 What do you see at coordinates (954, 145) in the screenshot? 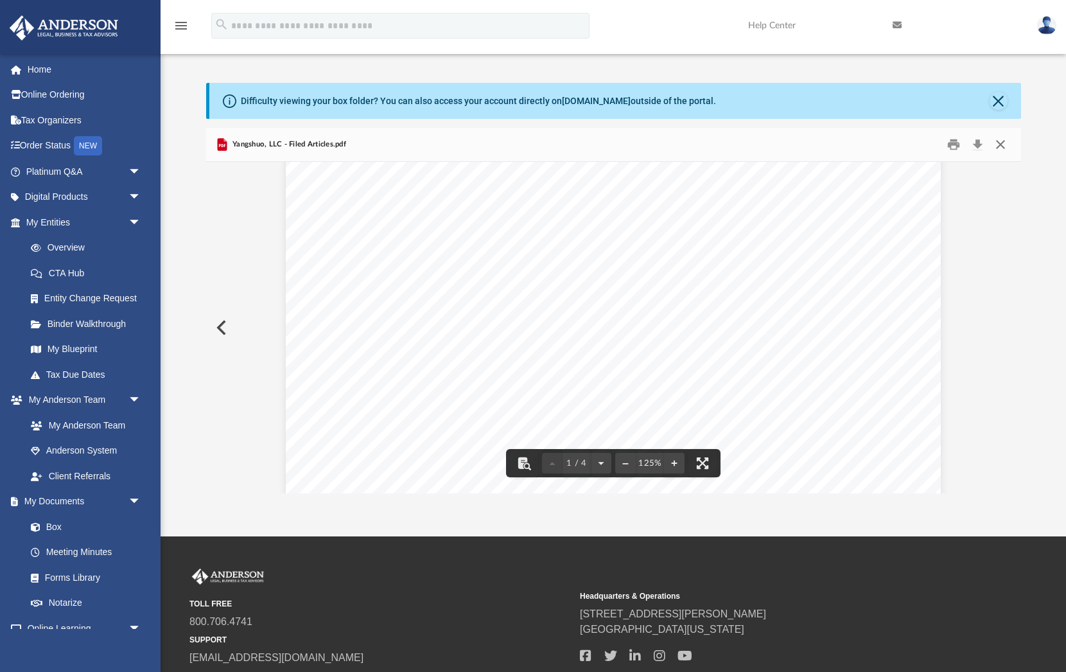
I see `button: Print` at bounding box center [954, 145].